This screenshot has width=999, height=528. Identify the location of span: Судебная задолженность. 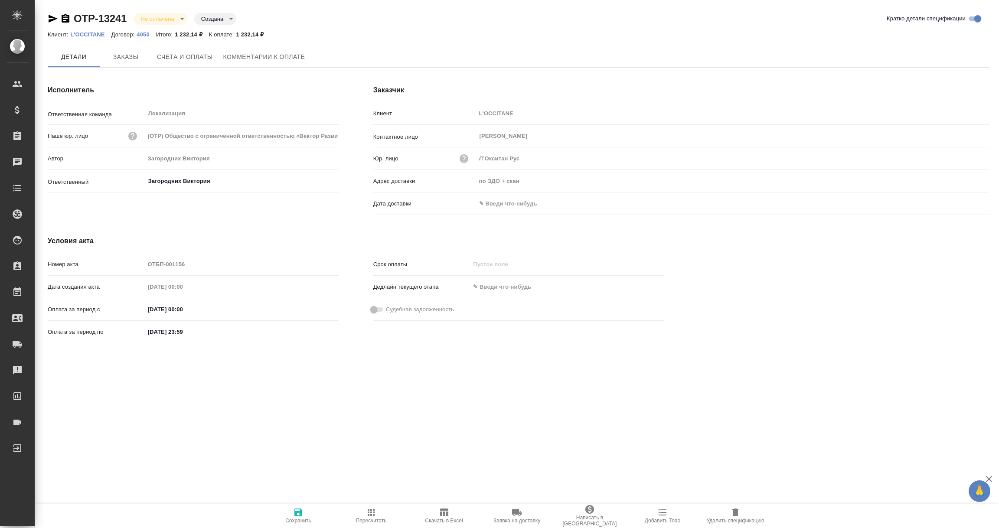
(420, 310).